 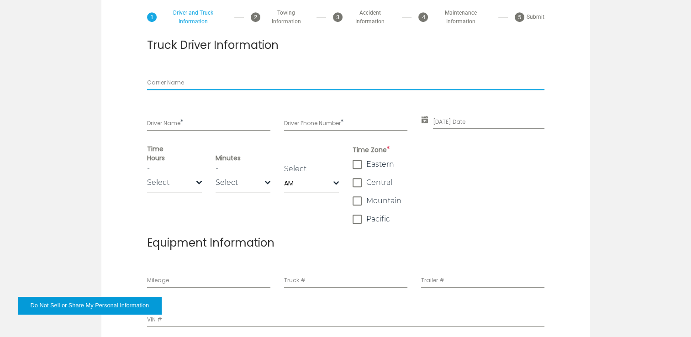 What do you see at coordinates (609, 284) in the screenshot?
I see `div: Chat Widget` at bounding box center [609, 284].